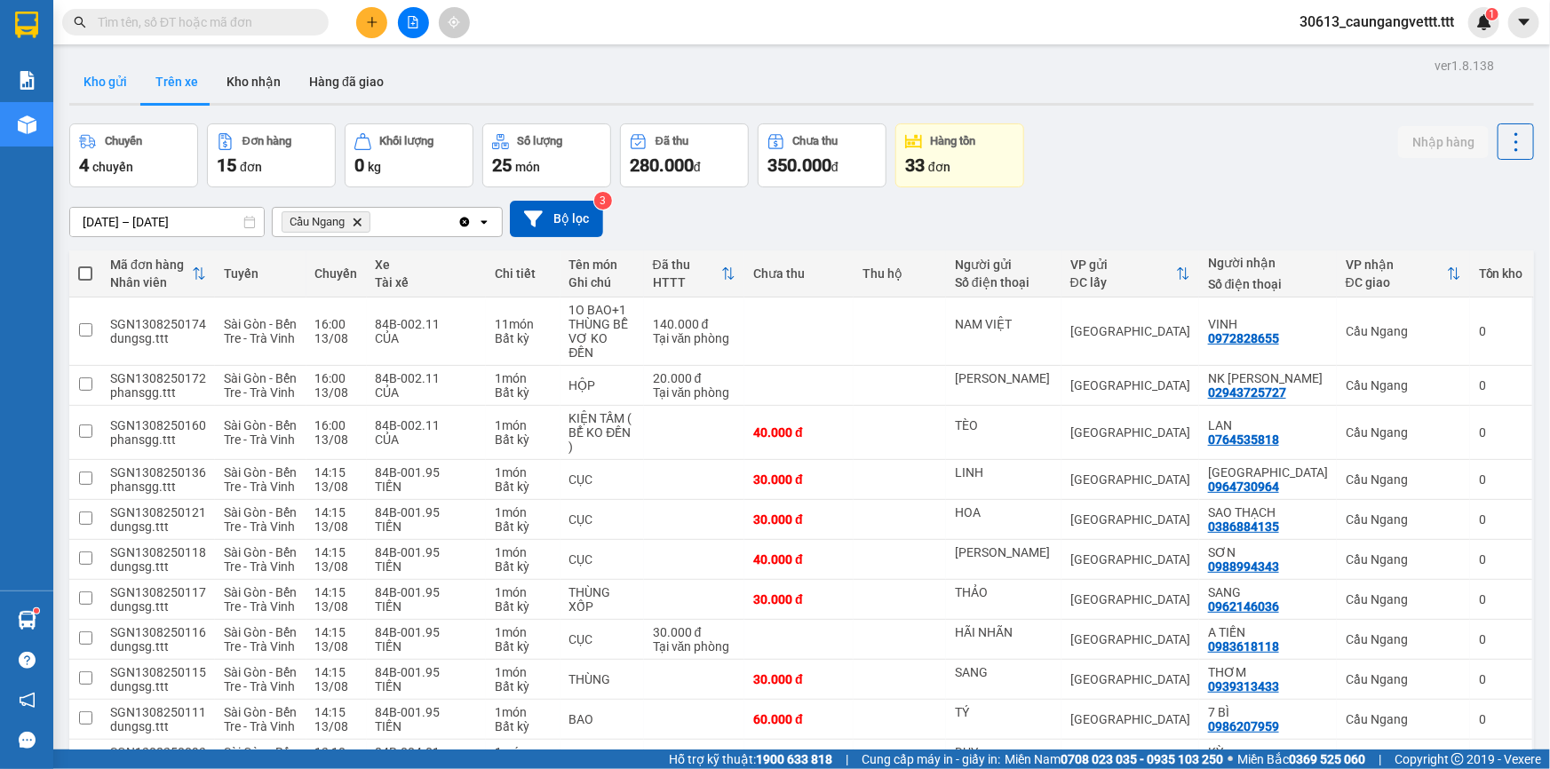  What do you see at coordinates (271, 155) in the screenshot?
I see `button: Đơn hàng15đơn` at bounding box center [271, 155].